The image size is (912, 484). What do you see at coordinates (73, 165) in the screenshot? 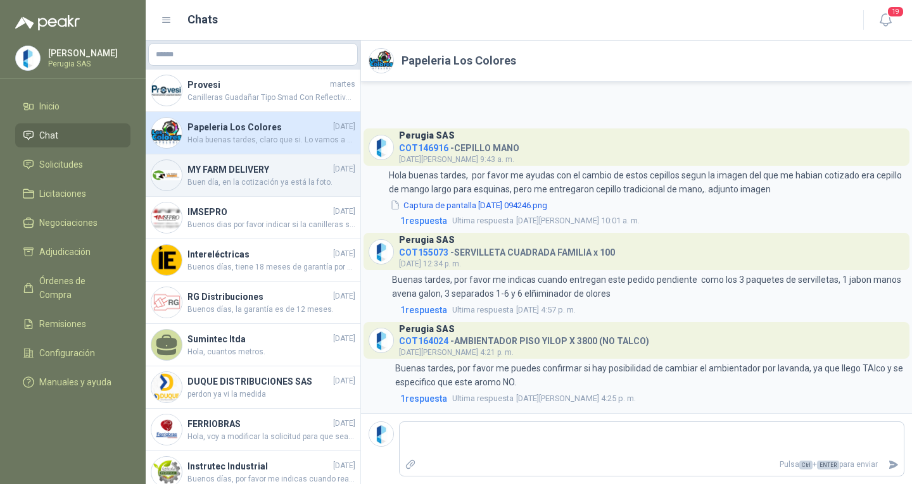
I see `a: Solicitudes` at bounding box center [73, 165].